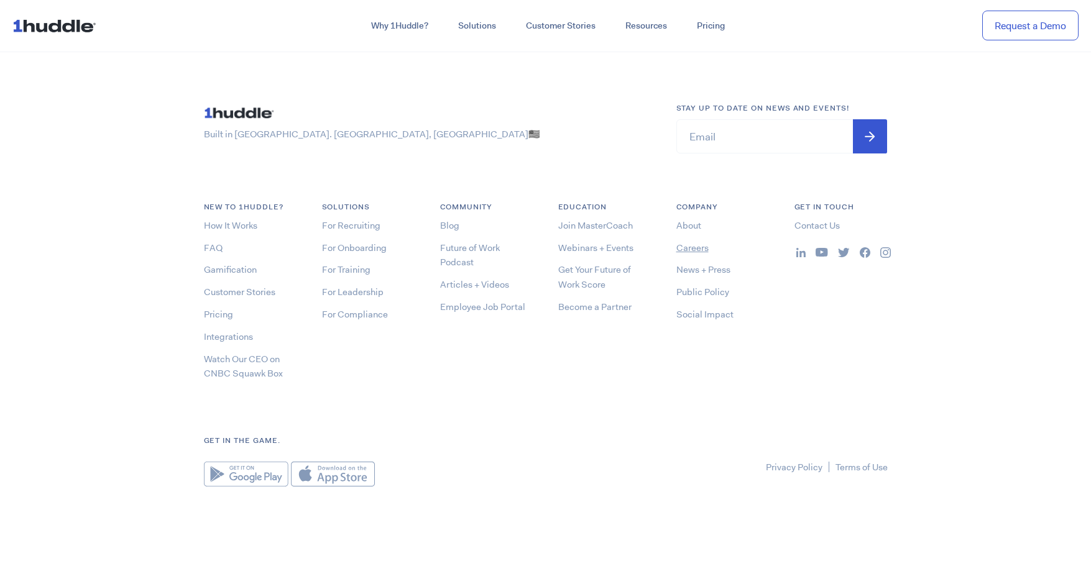 Image resolution: width=1091 pixels, height=561 pixels. I want to click on a: Privacy Policy, so click(794, 468).